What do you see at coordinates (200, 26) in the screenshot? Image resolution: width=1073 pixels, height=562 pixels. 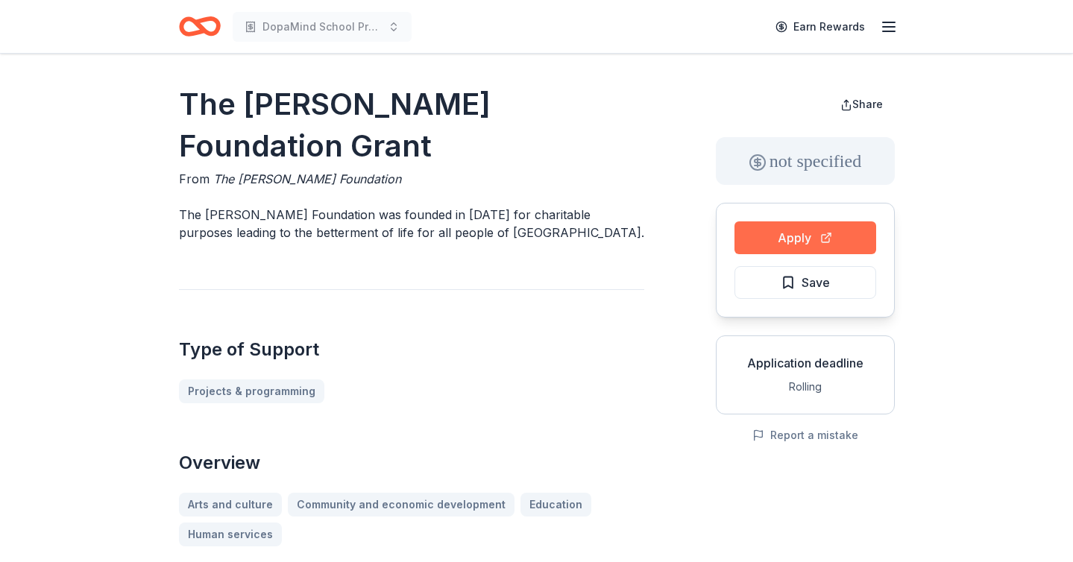 I see `a: Home` at bounding box center [200, 26].